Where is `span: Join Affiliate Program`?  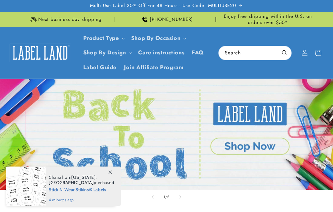 span: Join Affiliate Program is located at coordinates (153, 67).